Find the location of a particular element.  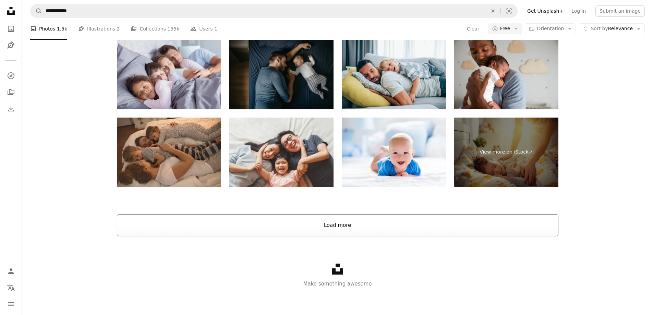

button: Submit an image is located at coordinates (620, 11).